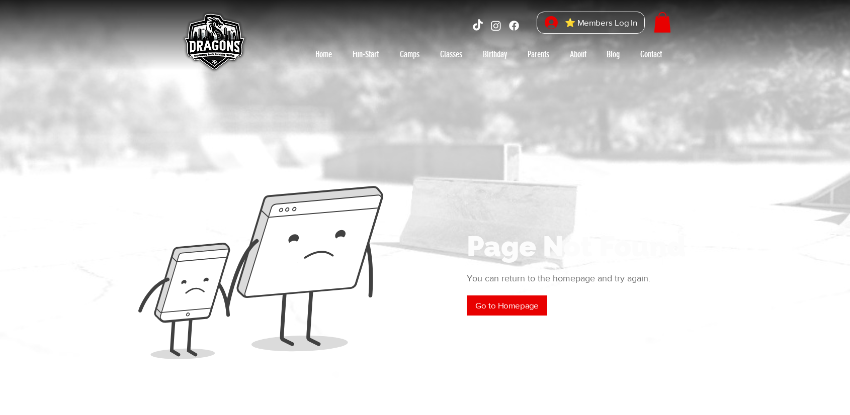 This screenshot has height=415, width=850. What do you see at coordinates (576, 246) in the screenshot?
I see `span: Page Not Found` at bounding box center [576, 246].